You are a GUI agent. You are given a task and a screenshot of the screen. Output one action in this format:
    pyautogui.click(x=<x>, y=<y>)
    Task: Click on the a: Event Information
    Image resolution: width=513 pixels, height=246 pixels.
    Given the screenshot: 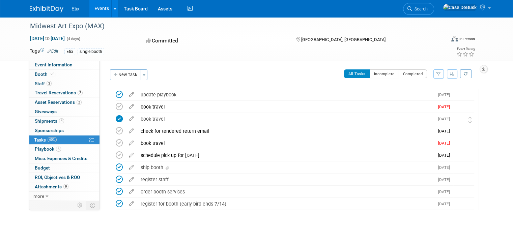 What is the action you would take?
    pyautogui.click(x=64, y=65)
    